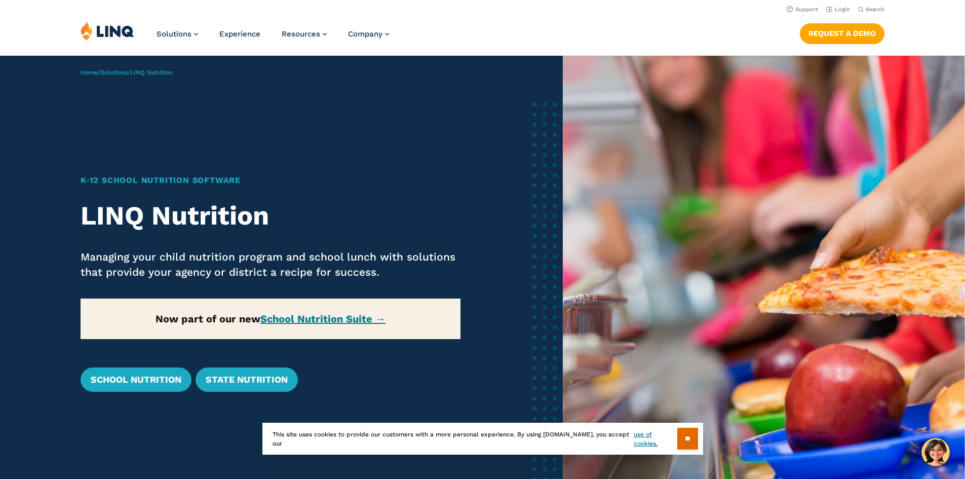  Describe the element at coordinates (301, 34) in the screenshot. I see `span: Resources` at that location.